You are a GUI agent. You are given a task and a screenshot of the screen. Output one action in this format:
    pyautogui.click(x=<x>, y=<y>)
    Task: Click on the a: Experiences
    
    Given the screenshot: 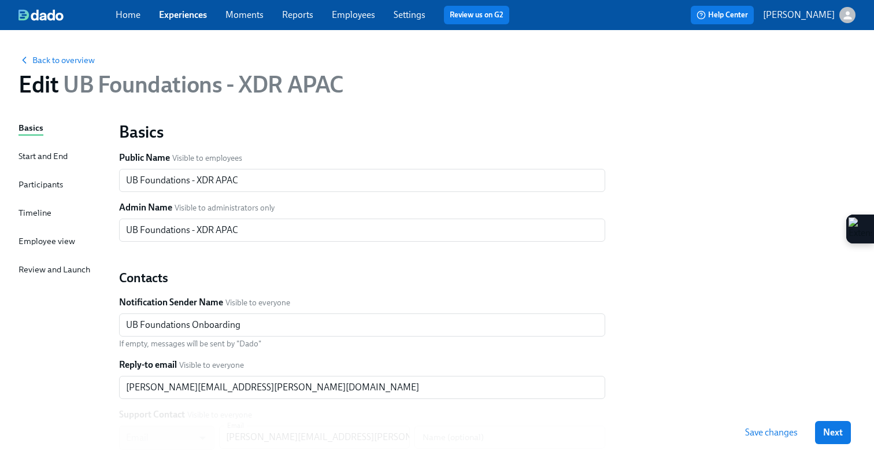 What is the action you would take?
    pyautogui.click(x=183, y=14)
    